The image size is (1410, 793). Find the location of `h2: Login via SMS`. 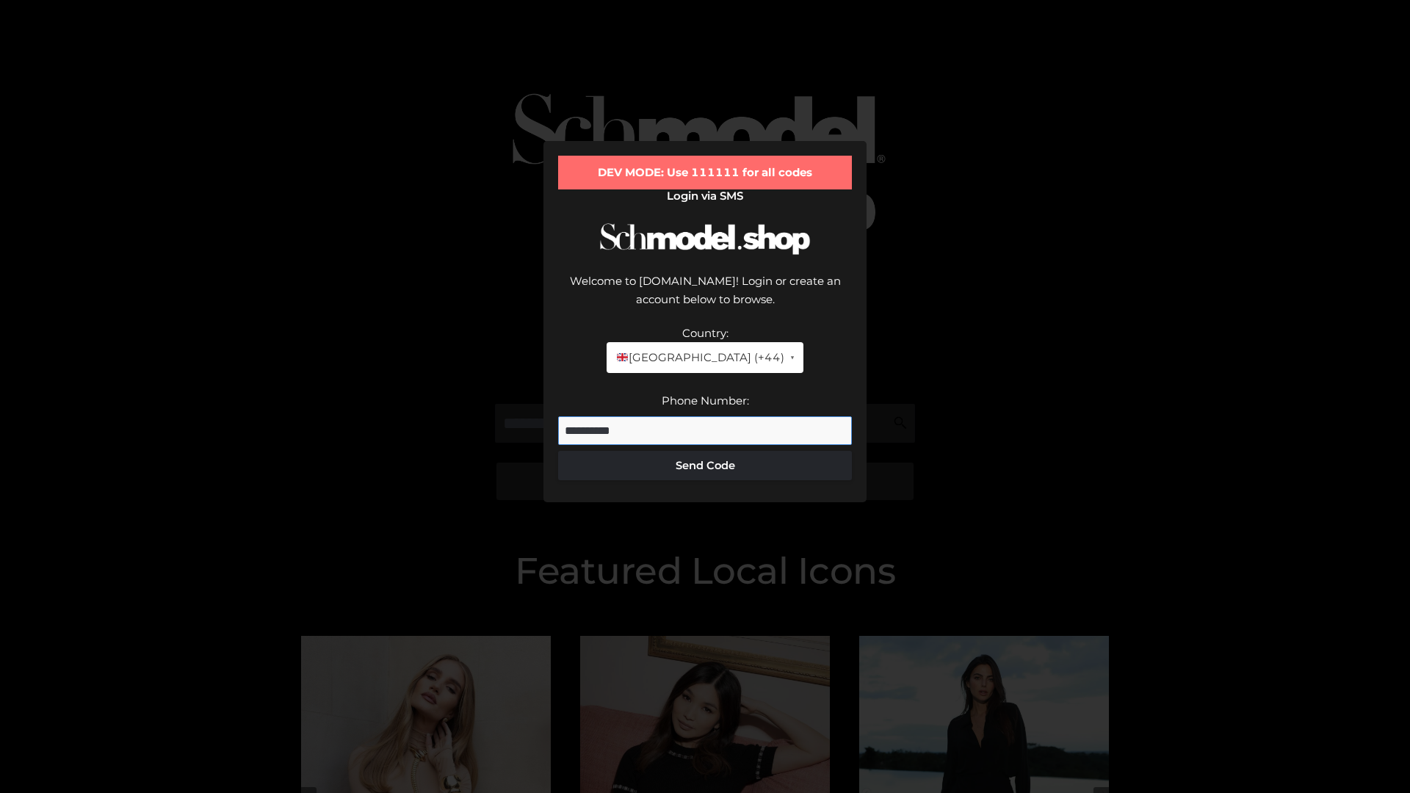

h2: Login via SMS is located at coordinates (705, 196).